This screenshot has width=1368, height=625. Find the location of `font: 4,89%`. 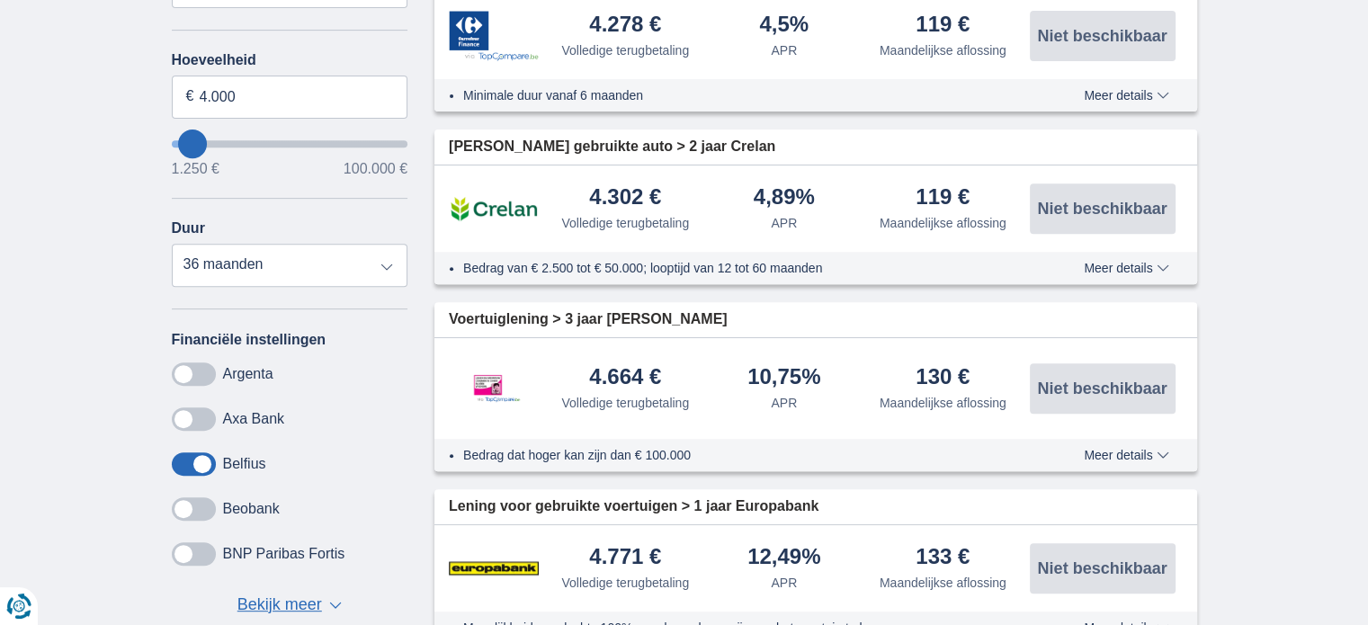

font: 4,89% is located at coordinates (784, 196).